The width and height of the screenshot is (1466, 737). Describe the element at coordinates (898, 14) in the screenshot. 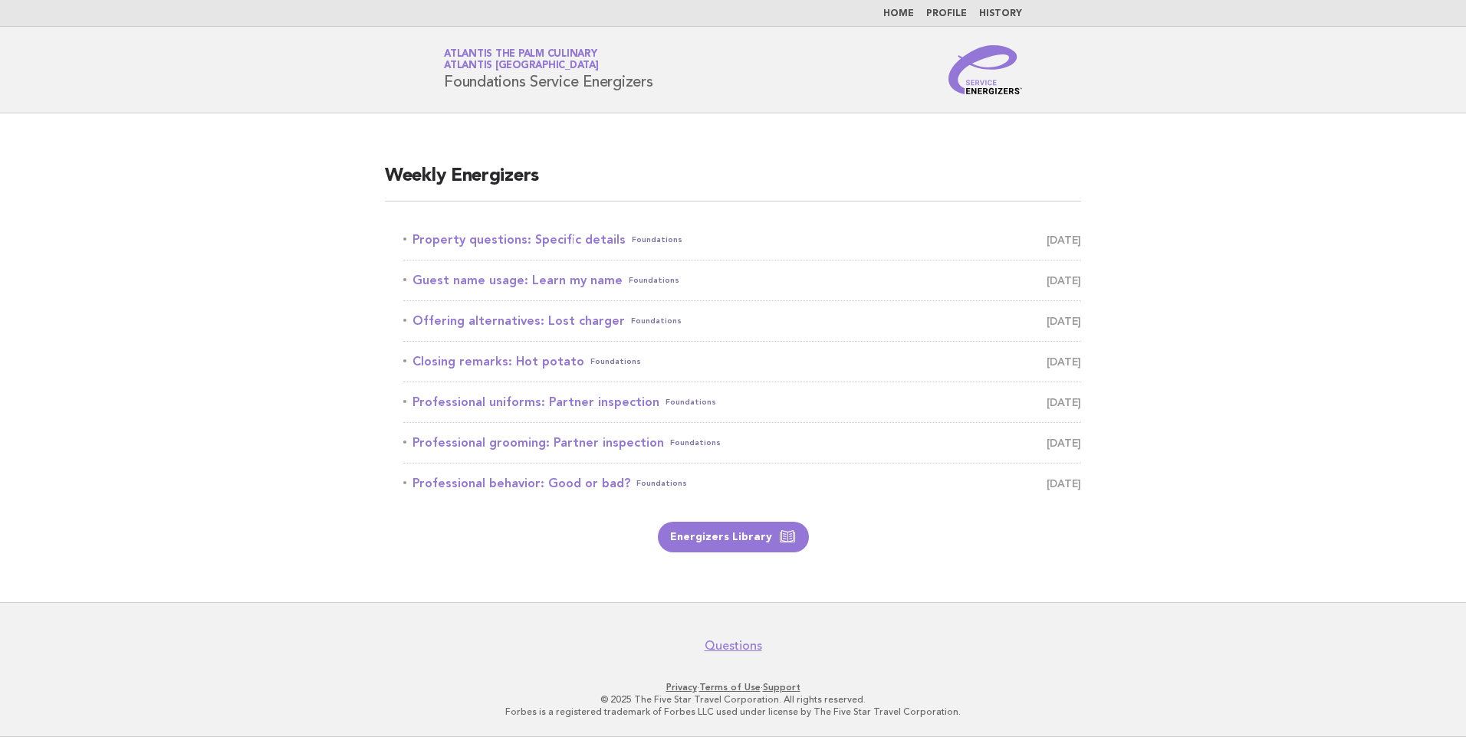

I see `a: Home` at that location.